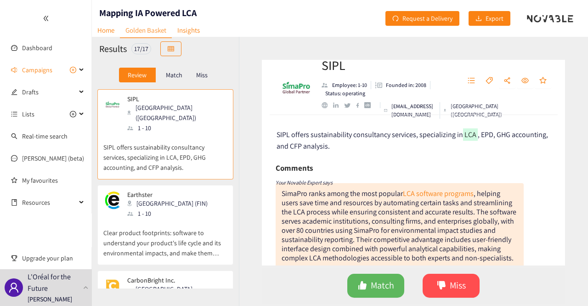  I want to click on a: Home, so click(106, 30).